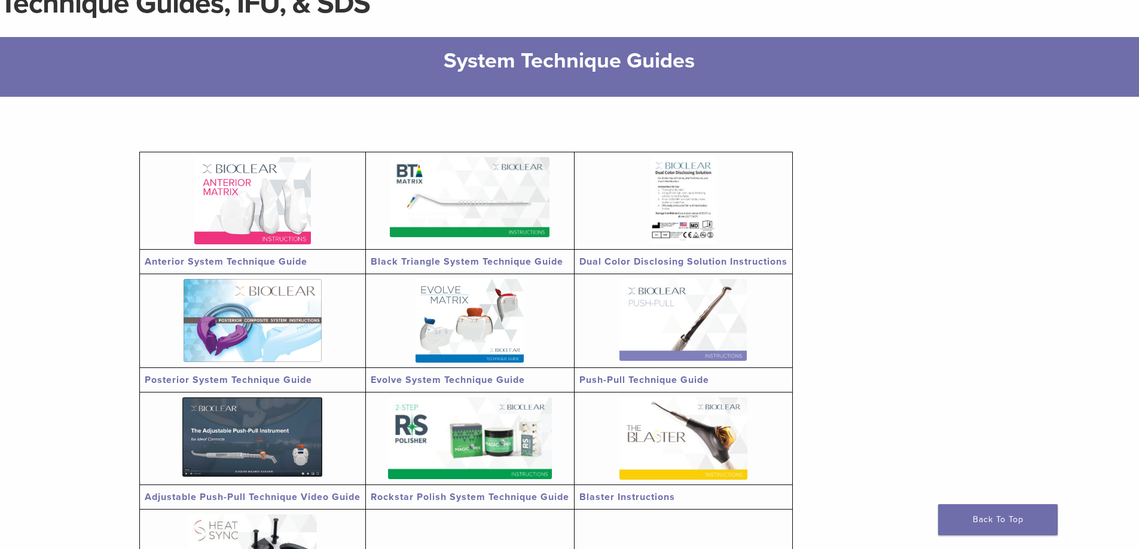 Image resolution: width=1139 pixels, height=549 pixels. Describe the element at coordinates (644, 380) in the screenshot. I see `a: Push-Pull Technique Guide` at that location.